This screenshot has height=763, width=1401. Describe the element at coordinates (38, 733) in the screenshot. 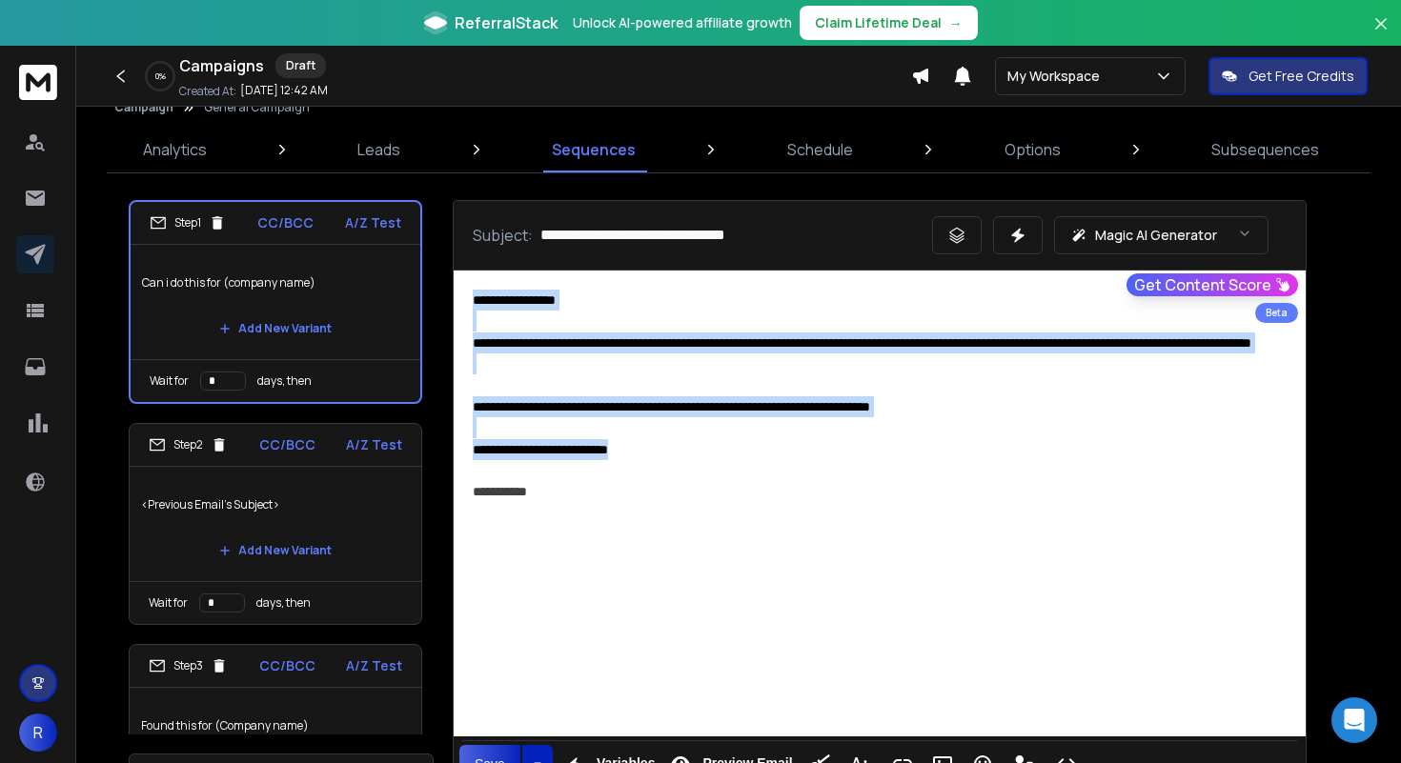

I see `button: R` at that location.